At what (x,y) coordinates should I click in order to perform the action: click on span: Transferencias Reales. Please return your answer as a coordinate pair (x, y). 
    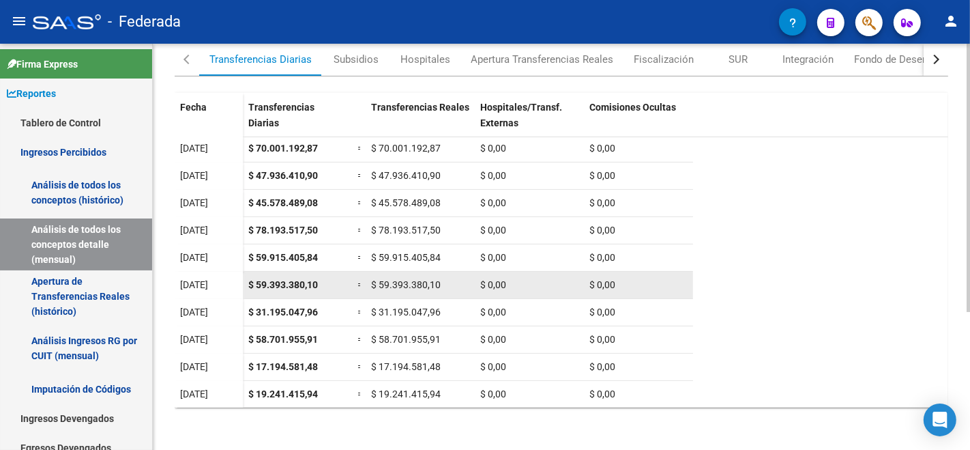
    Looking at the image, I should click on (420, 107).